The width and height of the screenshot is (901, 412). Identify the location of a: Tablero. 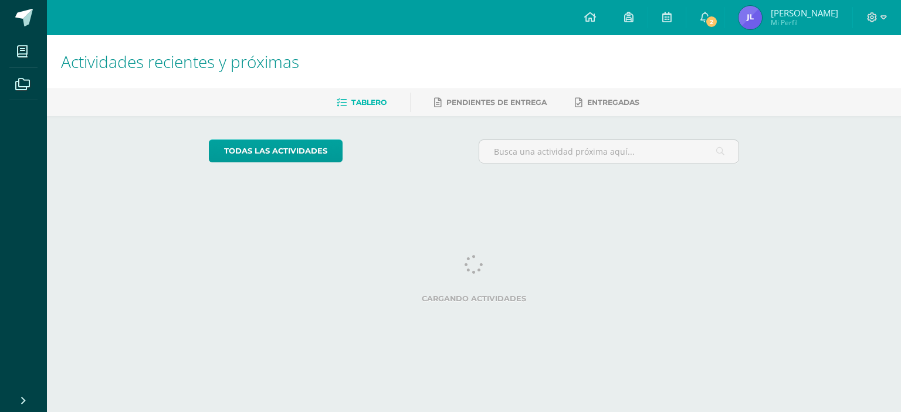
(361, 103).